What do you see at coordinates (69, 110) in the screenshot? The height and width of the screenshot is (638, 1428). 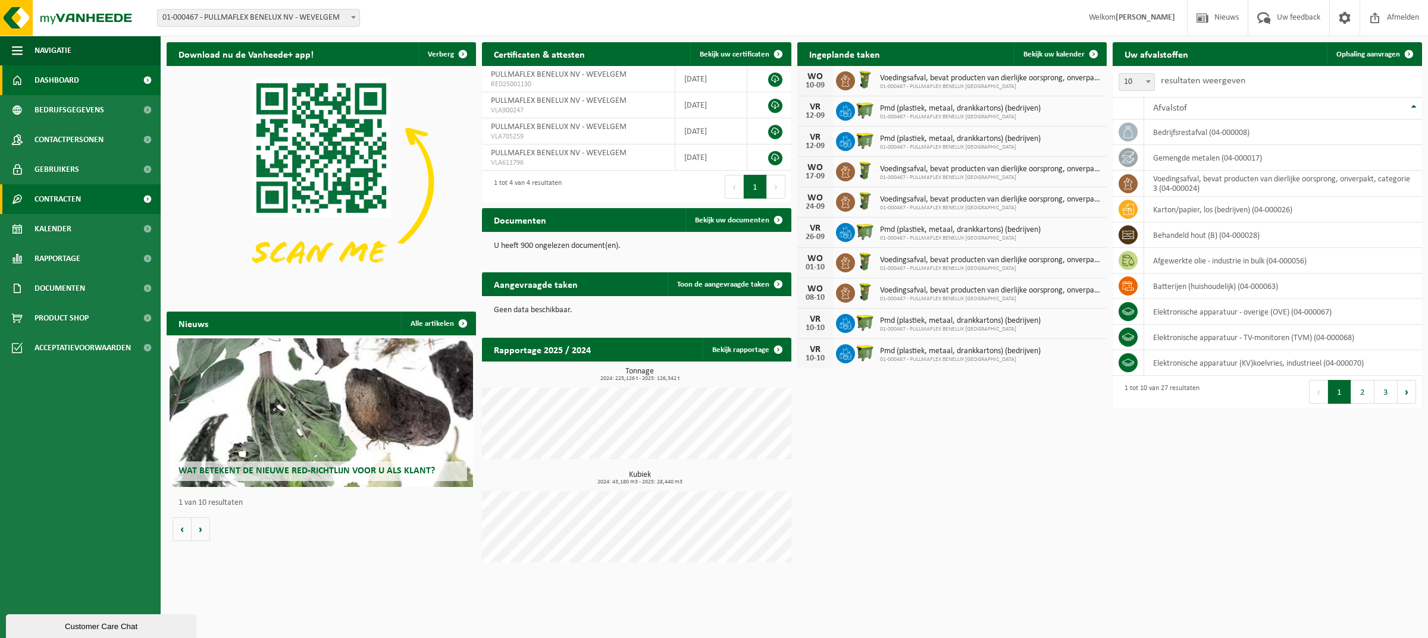 I see `span: Bedrijfsgegevens` at bounding box center [69, 110].